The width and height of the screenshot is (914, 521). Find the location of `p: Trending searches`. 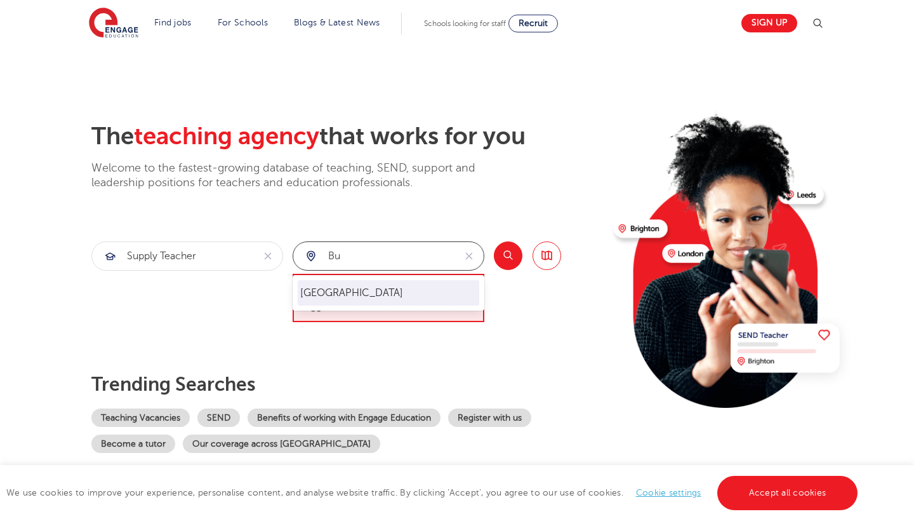

p: Trending searches is located at coordinates (347, 384).